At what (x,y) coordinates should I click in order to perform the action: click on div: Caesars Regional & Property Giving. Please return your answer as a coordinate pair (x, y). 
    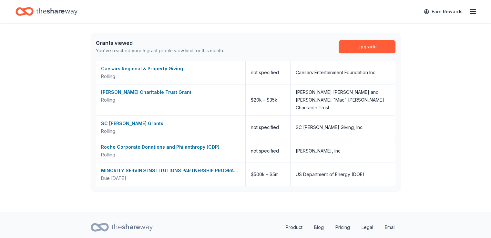
    Looking at the image, I should click on (171, 69).